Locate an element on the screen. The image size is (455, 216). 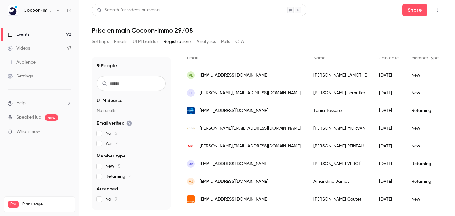
li: help-dropdown-opener is located at coordinates (39, 103).